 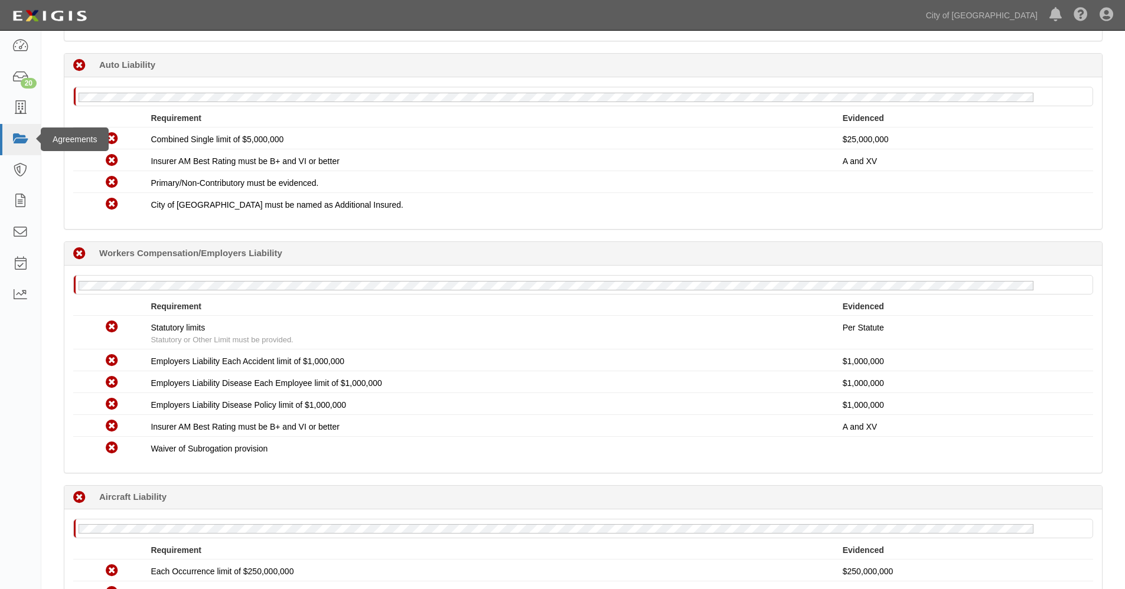 What do you see at coordinates (50, 16) in the screenshot?
I see `img: logo-5460c22ac91f19d4615b14bd174203de0afe785f0fc80cf4dbbc73dc1793850b.png` at bounding box center [50, 16].